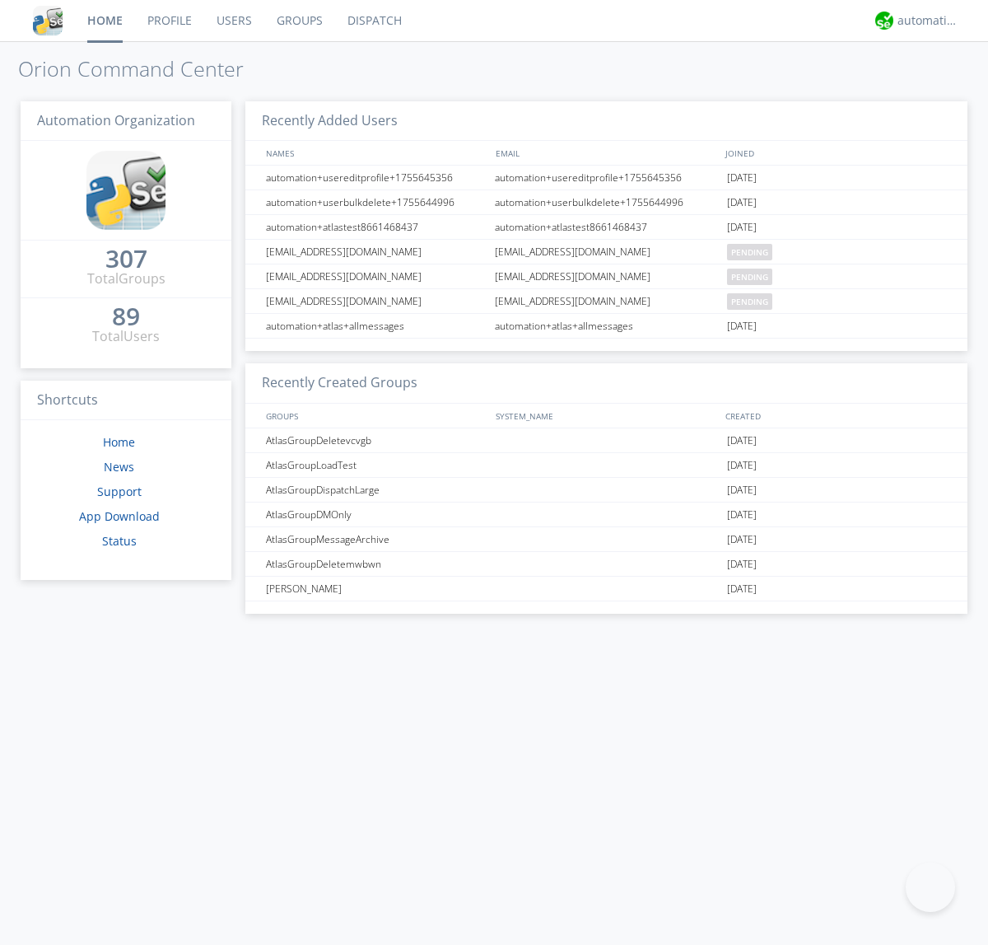 Image resolution: width=988 pixels, height=945 pixels. I want to click on span: Automation Organization, so click(116, 120).